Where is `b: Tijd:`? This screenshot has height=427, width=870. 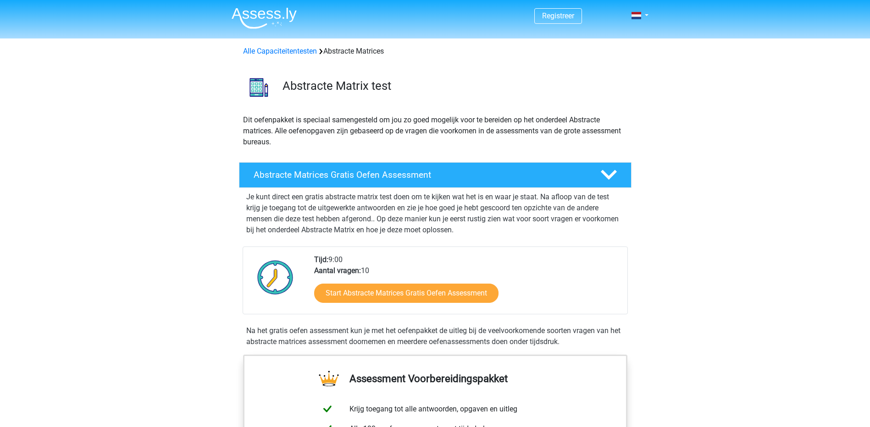 b: Tijd: is located at coordinates (321, 260).